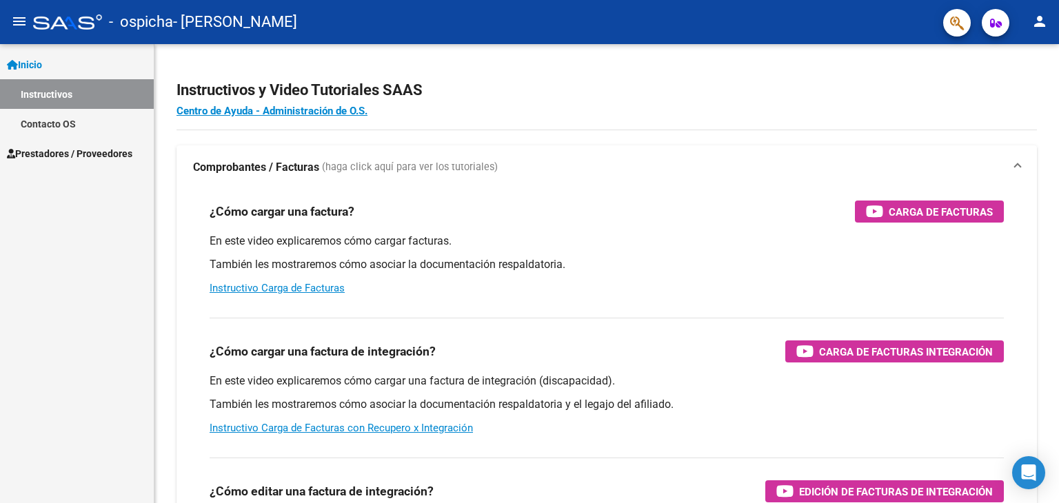 Image resolution: width=1059 pixels, height=503 pixels. Describe the element at coordinates (906, 352) in the screenshot. I see `span: Carga de Facturas Integración` at that location.